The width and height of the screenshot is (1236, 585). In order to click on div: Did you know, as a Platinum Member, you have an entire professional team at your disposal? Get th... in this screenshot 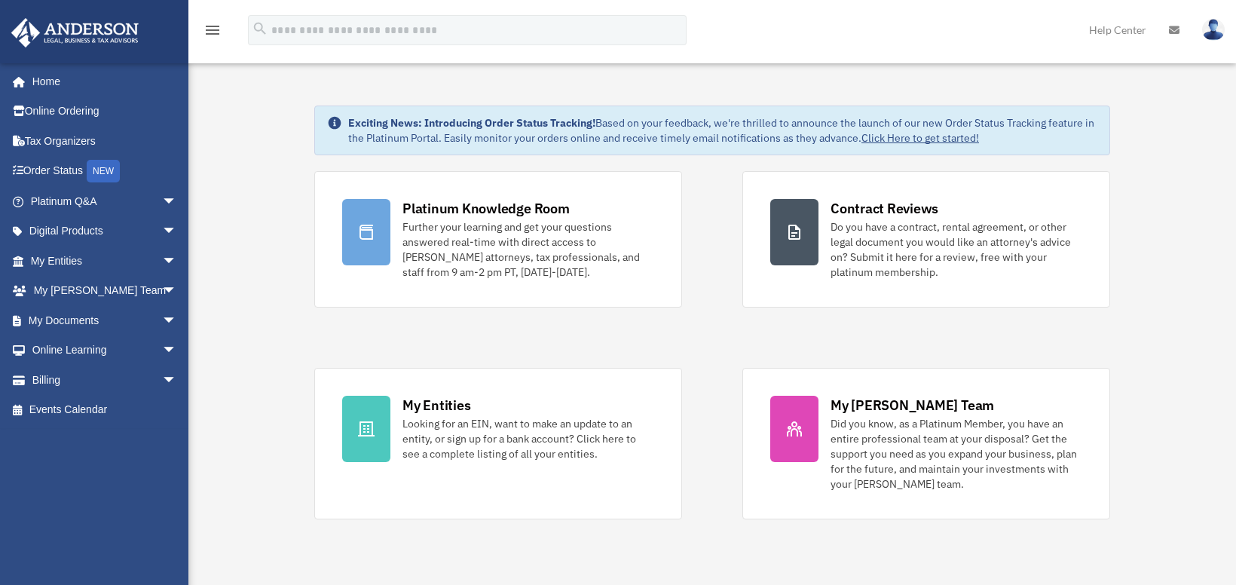, I will do `click(956, 454)`.